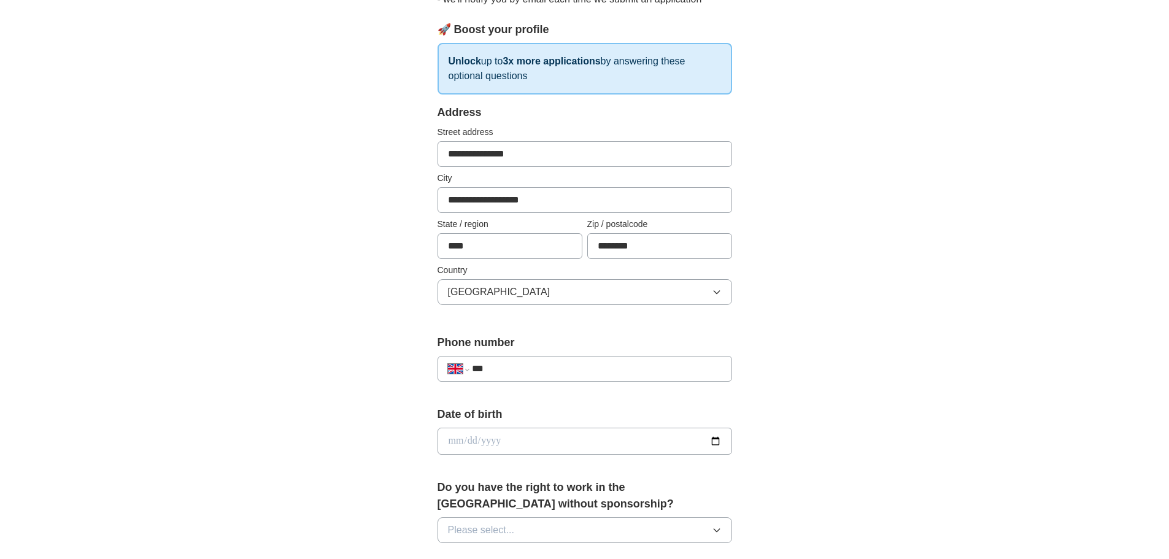  Describe the element at coordinates (510, 224) in the screenshot. I see `label: State / region` at that location.